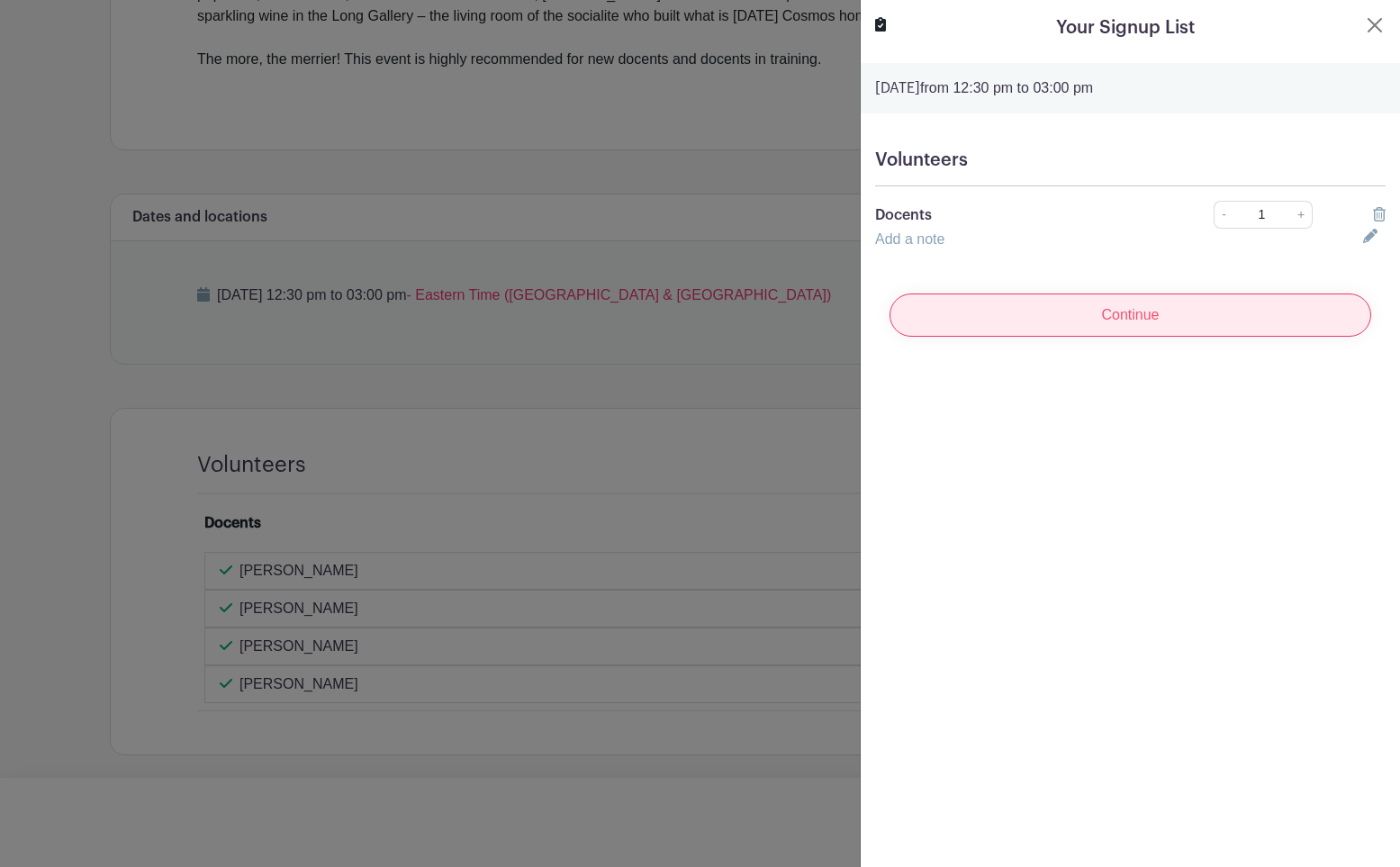 The image size is (1400, 867). I want to click on p: from 12:30 pm to 03:00 pm, so click(1130, 88).